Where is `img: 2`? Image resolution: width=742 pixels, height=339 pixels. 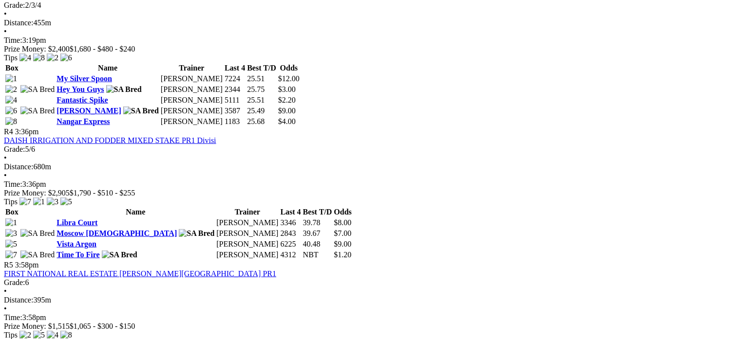
img: 2 is located at coordinates (53, 58).